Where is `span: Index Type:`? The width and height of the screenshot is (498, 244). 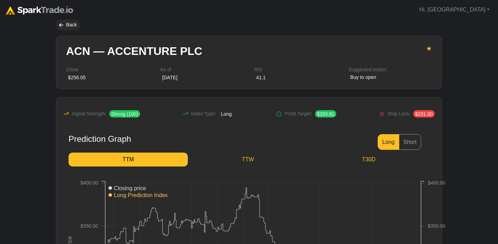
span: Index Type: is located at coordinates (203, 114).